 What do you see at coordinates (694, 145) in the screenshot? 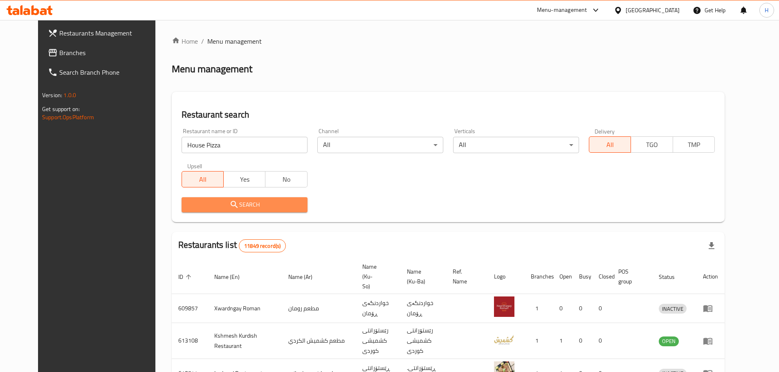
I see `span: TMP` at bounding box center [694, 145].